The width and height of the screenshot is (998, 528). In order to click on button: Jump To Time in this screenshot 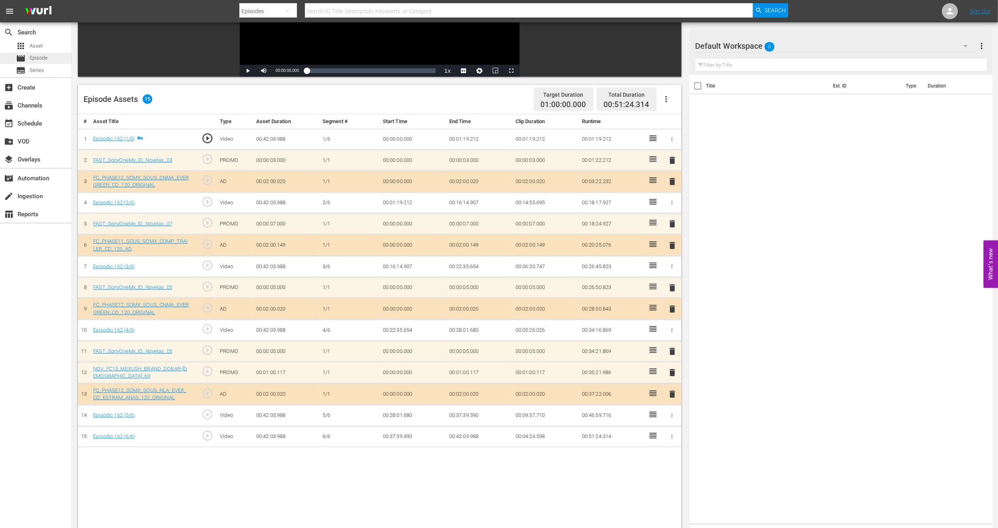, I will do `click(480, 71)`.